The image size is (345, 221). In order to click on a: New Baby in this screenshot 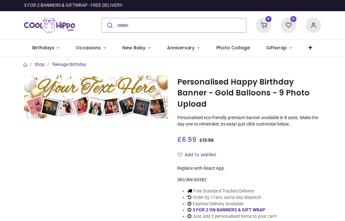, I will do `click(137, 48)`.